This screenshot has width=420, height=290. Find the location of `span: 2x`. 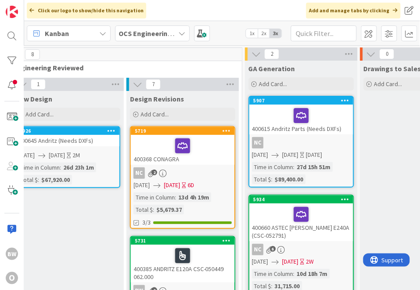

span: 2x is located at coordinates (264, 33).